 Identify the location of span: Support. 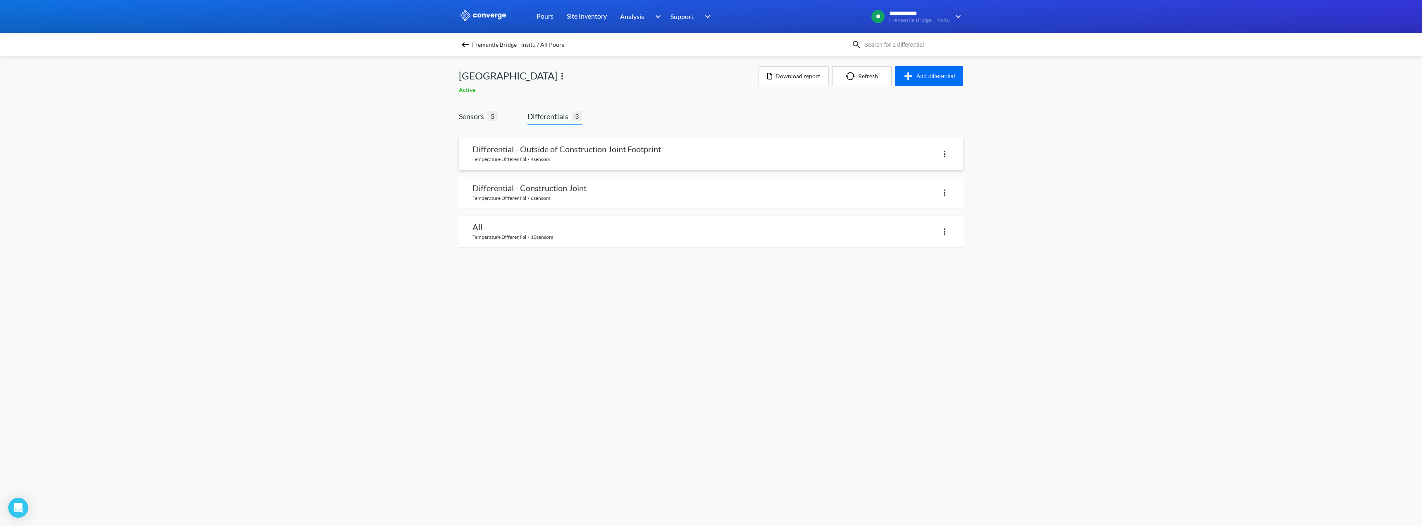
(682, 16).